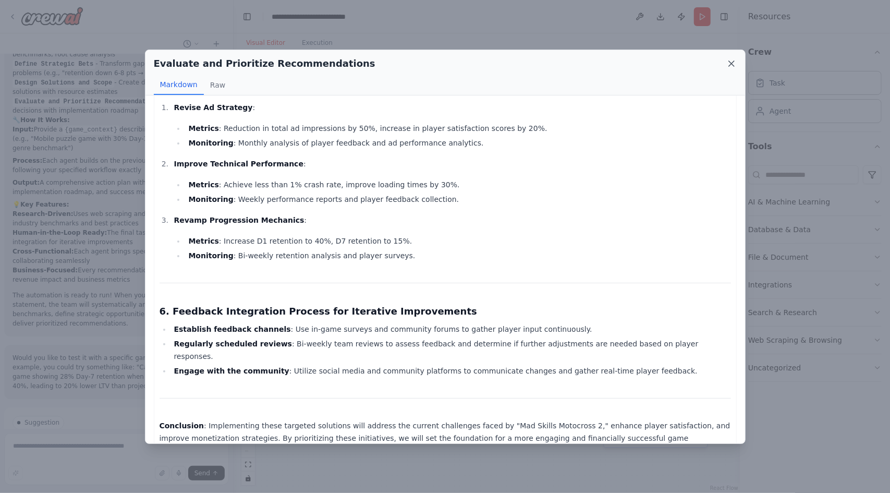 This screenshot has width=890, height=493. Describe the element at coordinates (182, 425) in the screenshot. I see `strong: Conclusion` at that location.